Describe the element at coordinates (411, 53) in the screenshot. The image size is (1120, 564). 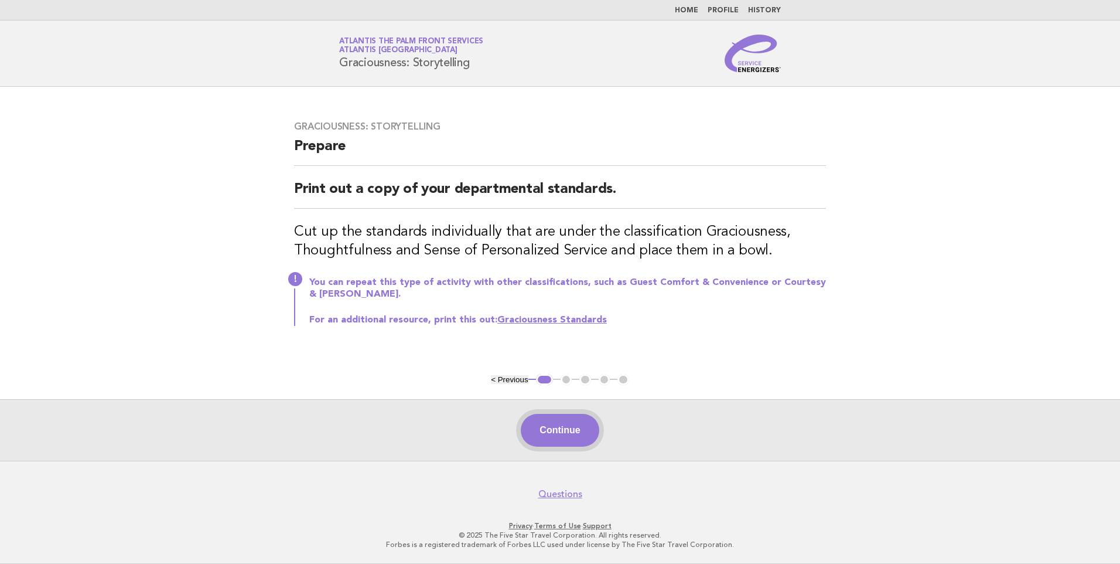
I see `h1: Graciousness: Storytelling` at that location.